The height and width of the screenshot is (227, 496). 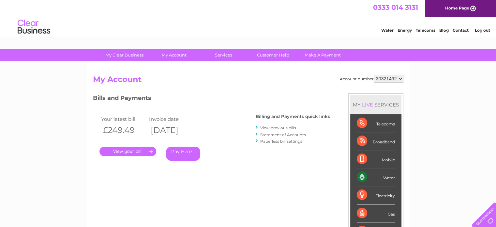 I want to click on div: Water, so click(x=376, y=177).